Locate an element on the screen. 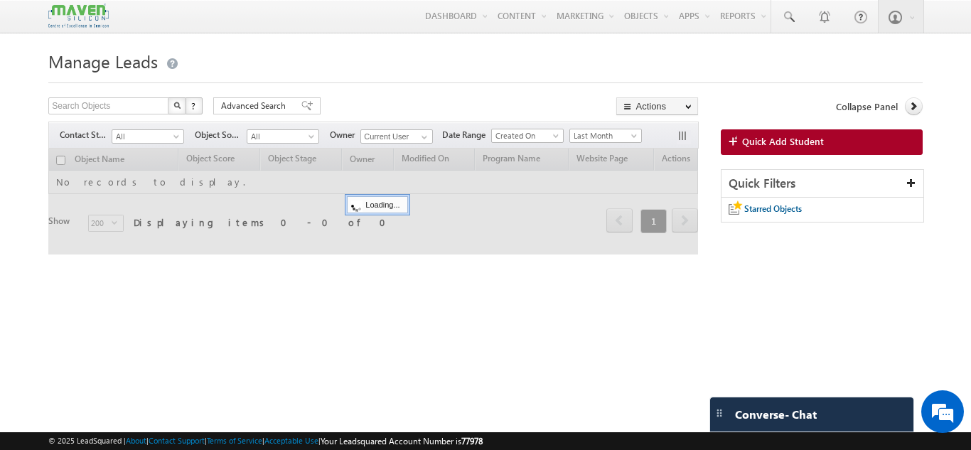 The image size is (971, 450). span: Collapse Panel is located at coordinates (866, 107).